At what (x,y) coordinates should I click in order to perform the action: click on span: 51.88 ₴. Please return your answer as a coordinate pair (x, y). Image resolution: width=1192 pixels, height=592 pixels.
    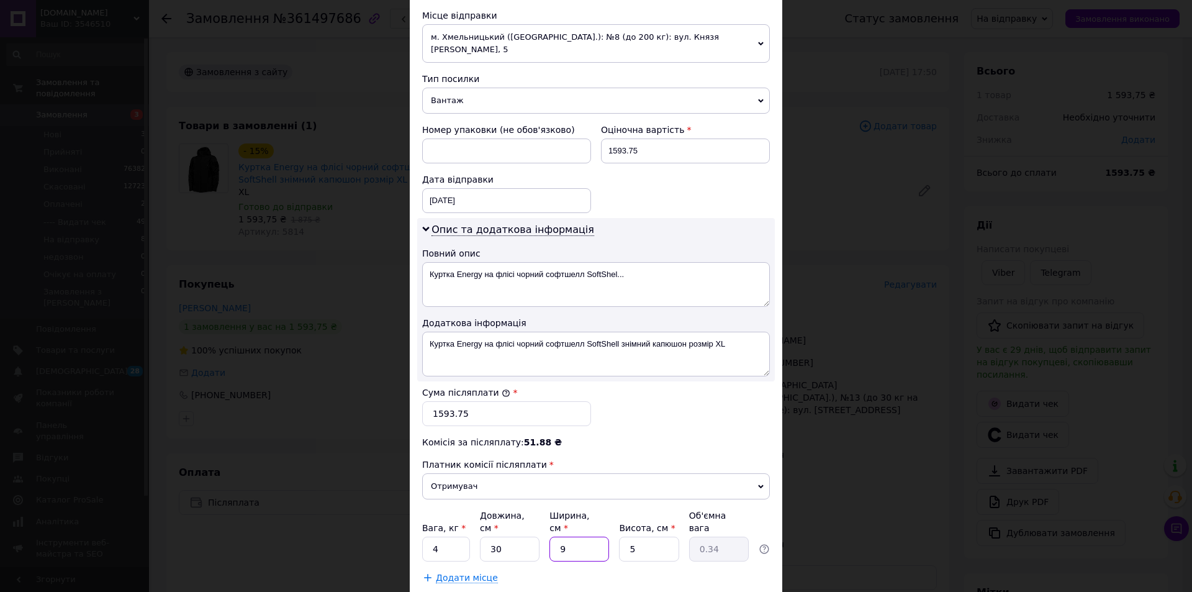
    Looking at the image, I should click on (543, 442).